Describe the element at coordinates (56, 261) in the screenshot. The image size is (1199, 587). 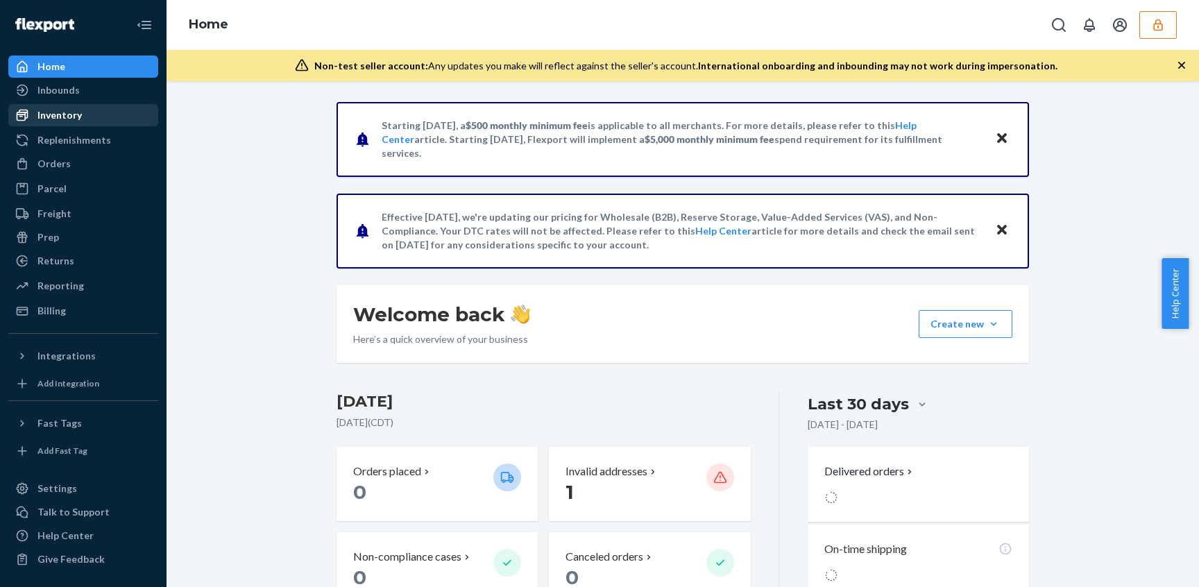
I see `div: Returns` at that location.